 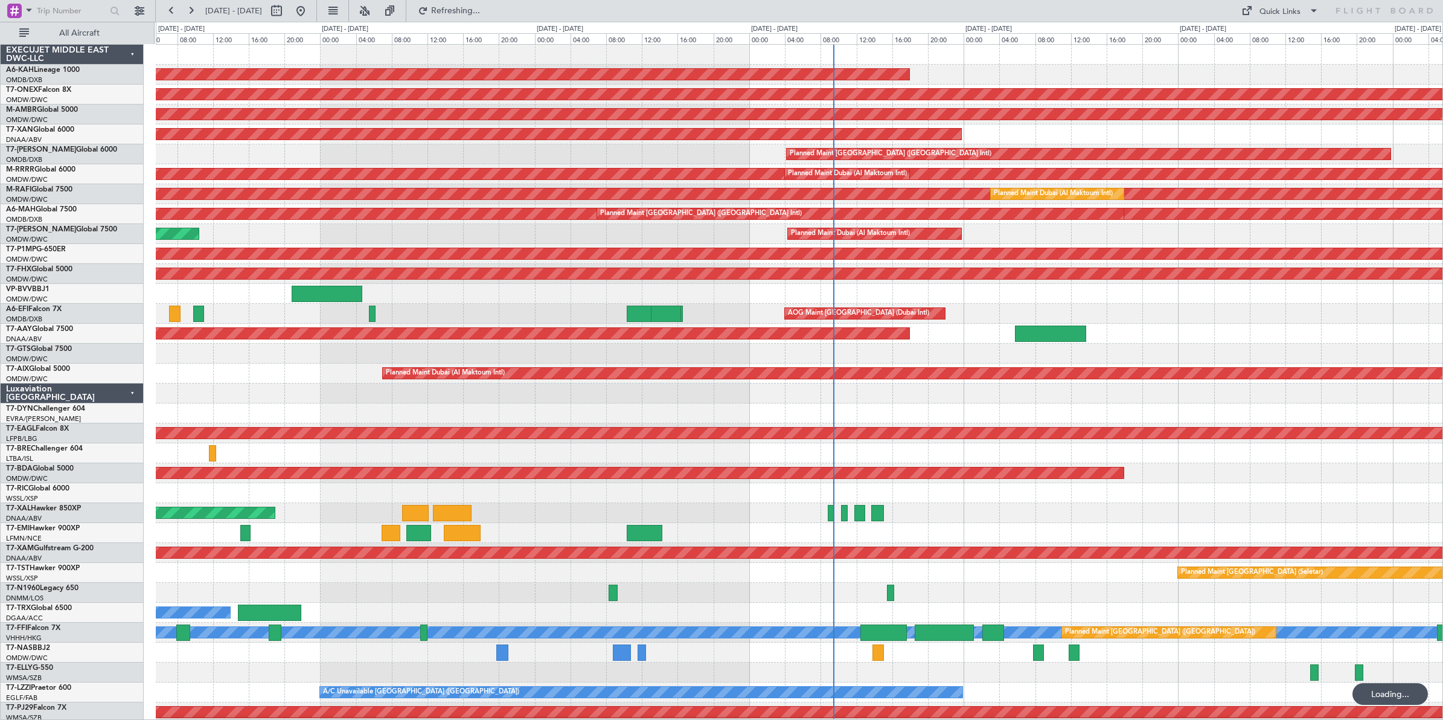 What do you see at coordinates (23, 588) in the screenshot?
I see `span: T7-N1960` at bounding box center [23, 588].